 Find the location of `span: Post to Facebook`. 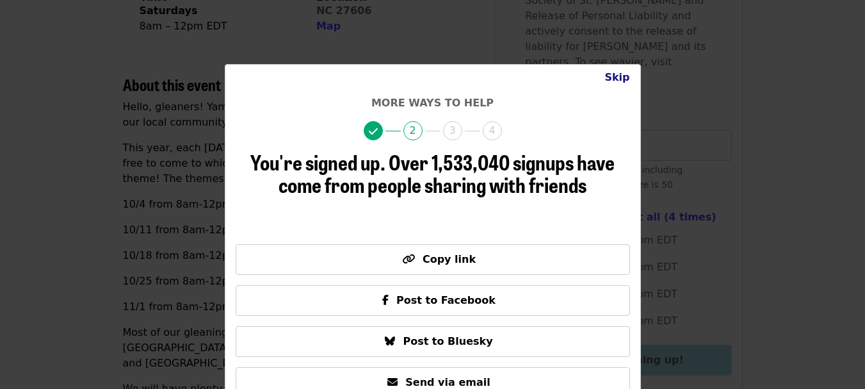

span: Post to Facebook is located at coordinates (446, 300).